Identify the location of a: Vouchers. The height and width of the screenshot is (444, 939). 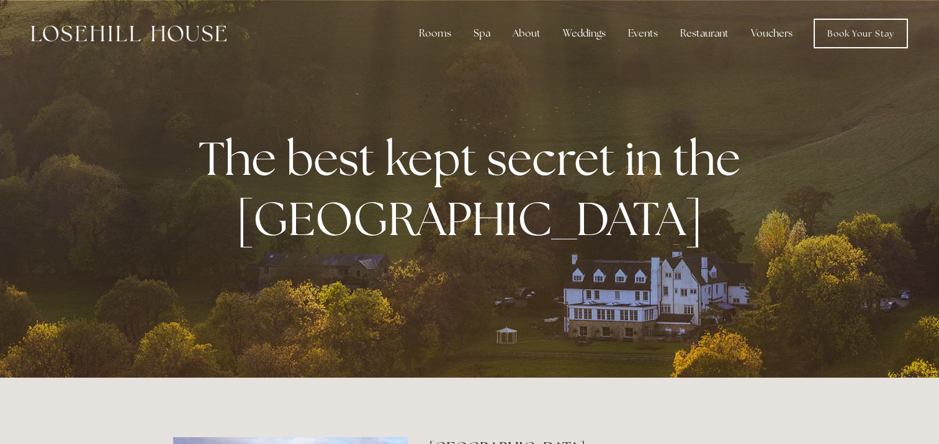
(771, 34).